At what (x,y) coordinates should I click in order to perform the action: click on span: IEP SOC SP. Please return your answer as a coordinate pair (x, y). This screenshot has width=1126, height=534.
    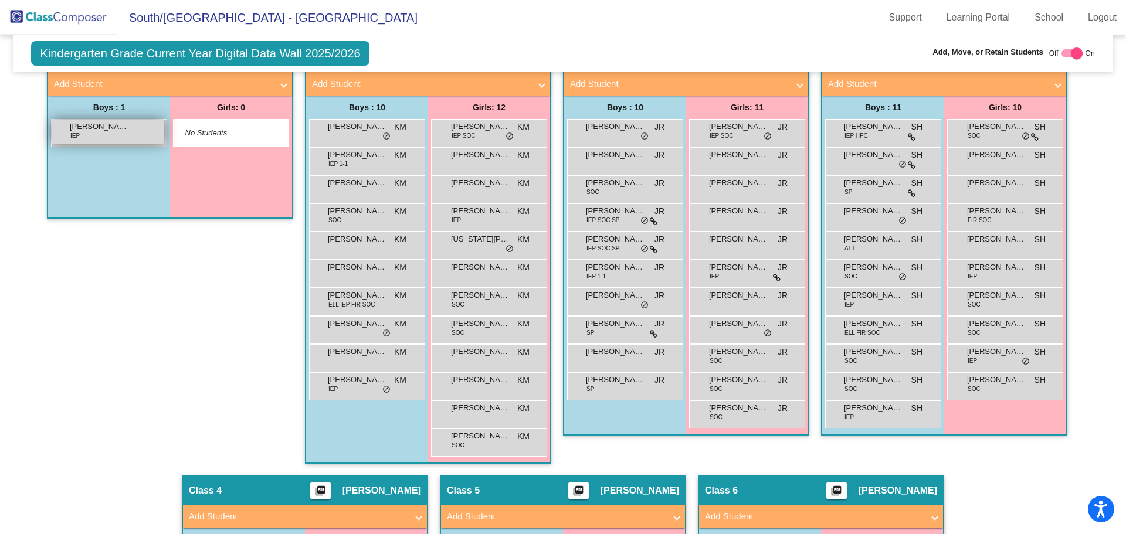
    Looking at the image, I should click on (603, 220).